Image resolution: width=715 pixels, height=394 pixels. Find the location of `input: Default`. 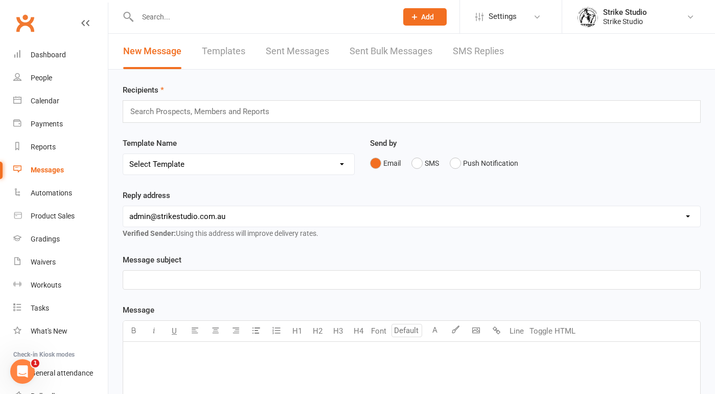

input: Default is located at coordinates (407, 330).